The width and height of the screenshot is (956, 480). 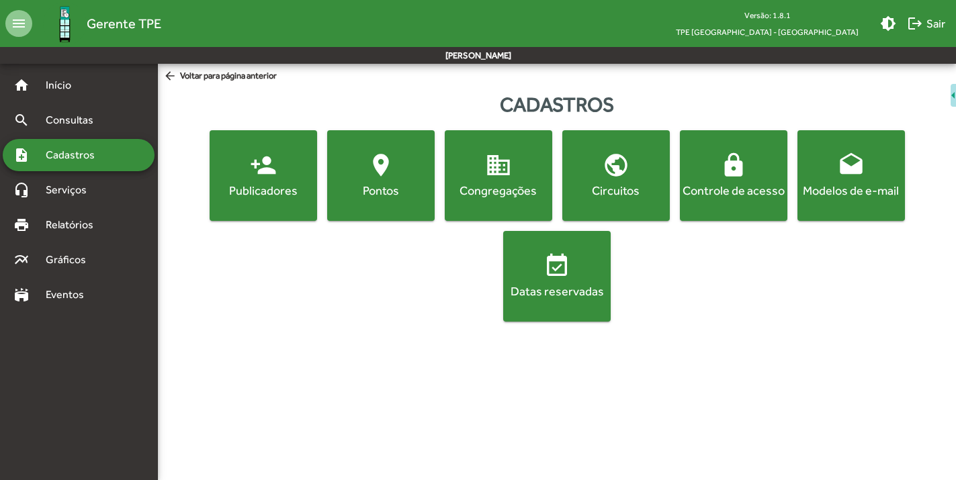 What do you see at coordinates (851, 190) in the screenshot?
I see `div: Modelos de e-mail` at bounding box center [851, 190].